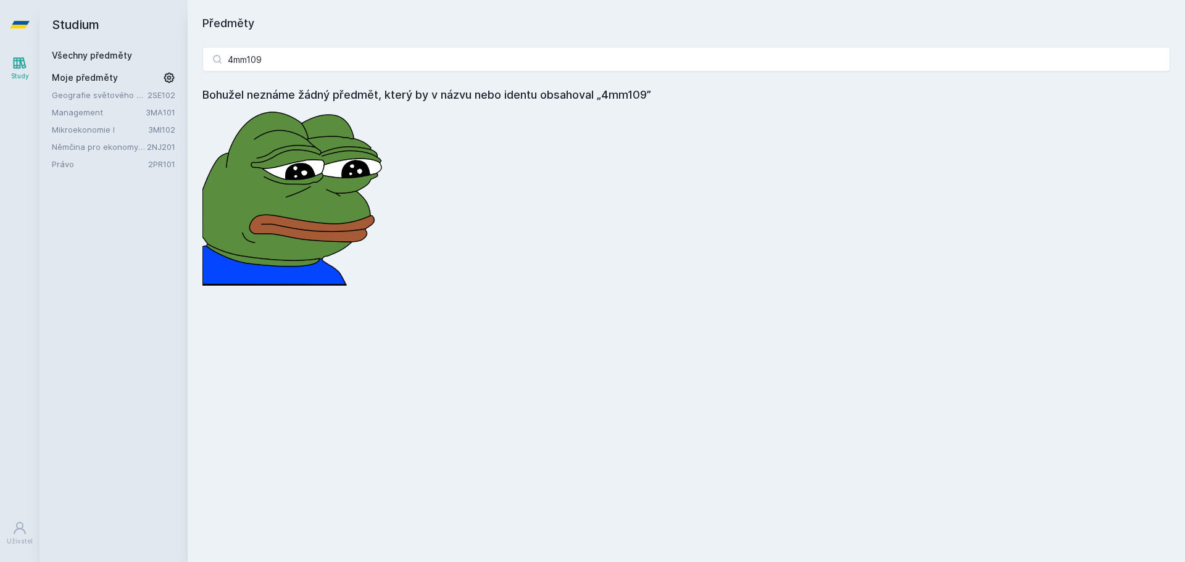 This screenshot has height=562, width=1185. I want to click on a: 2PR101, so click(162, 164).